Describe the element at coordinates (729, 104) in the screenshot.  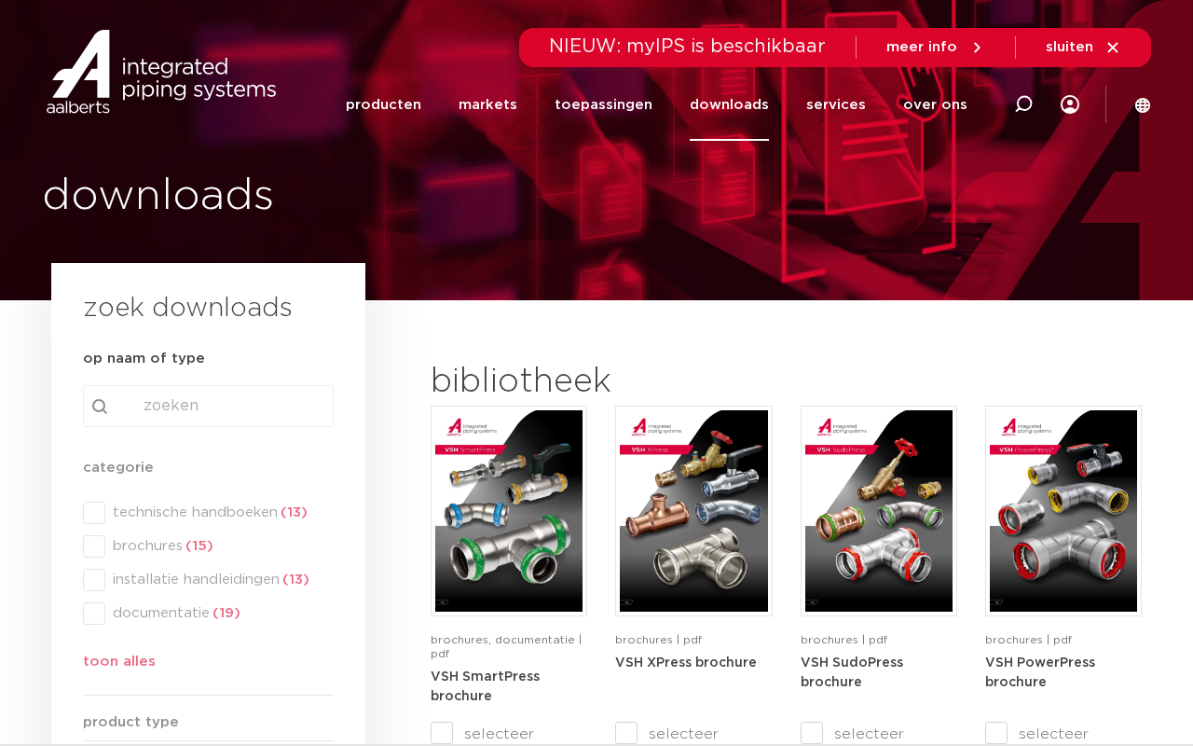
I see `a: downloads` at that location.